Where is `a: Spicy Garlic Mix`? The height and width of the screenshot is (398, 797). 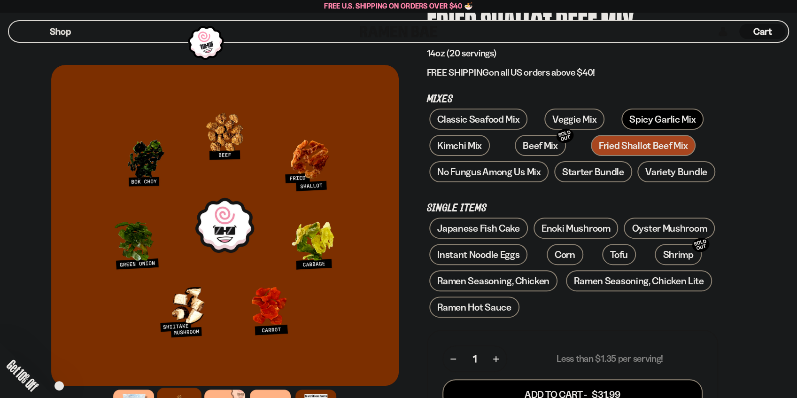 a: Spicy Garlic Mix is located at coordinates (662, 119).